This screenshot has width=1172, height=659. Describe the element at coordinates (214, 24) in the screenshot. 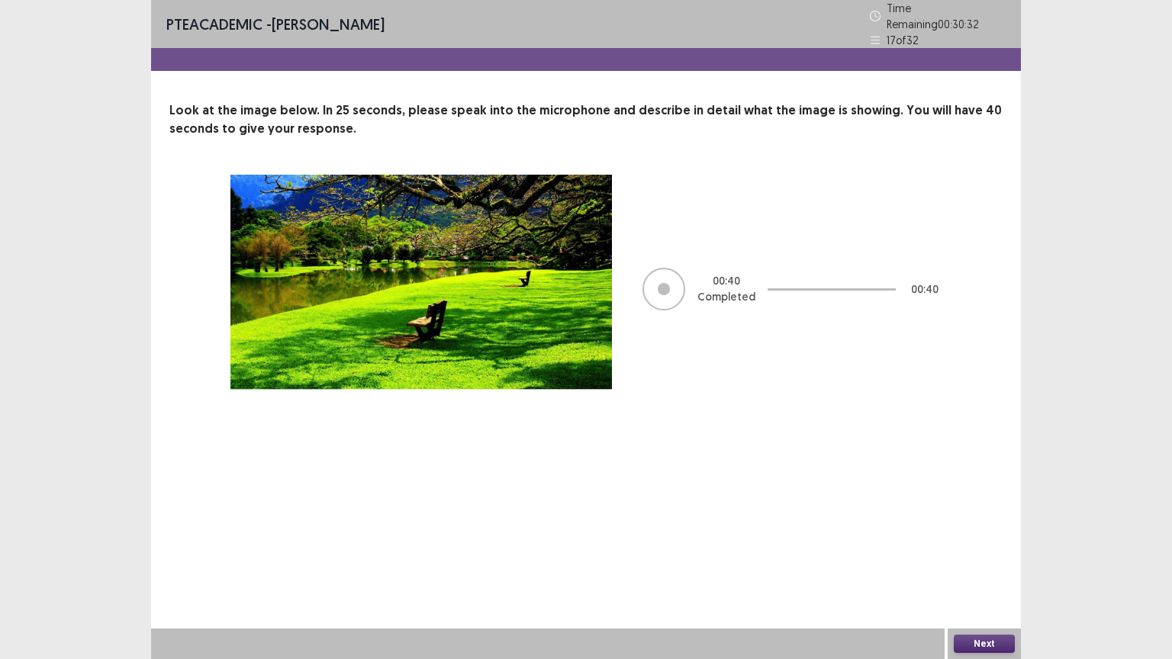

I see `span: PTE academic` at that location.